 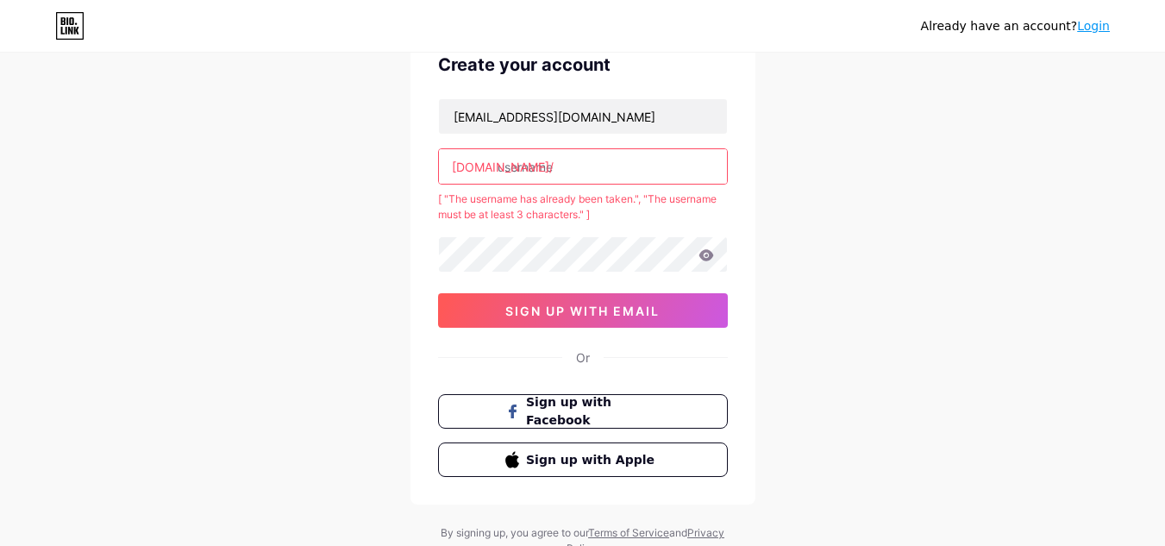 I want to click on button: Sign up with Apple, so click(x=583, y=460).